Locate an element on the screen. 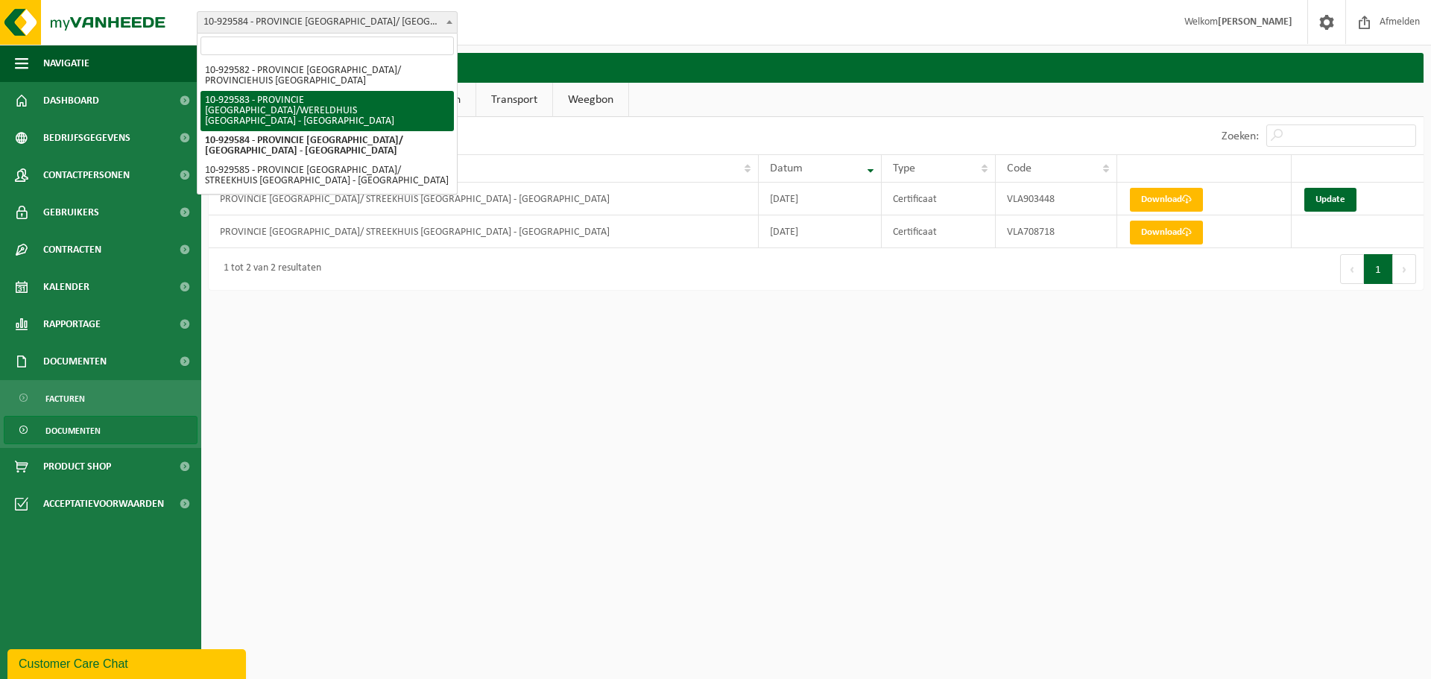 This screenshot has width=1431, height=679. a: Weegbon is located at coordinates (590, 100).